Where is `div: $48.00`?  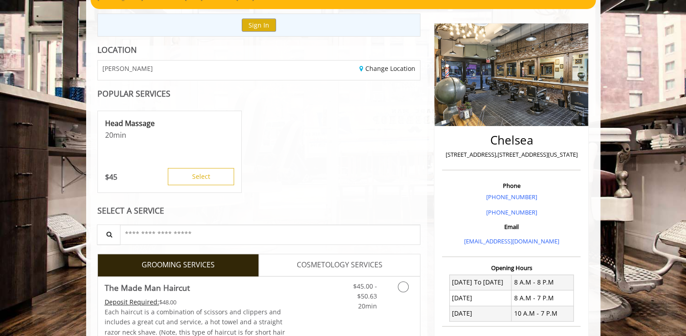 div: $48.00 is located at coordinates (195, 302).